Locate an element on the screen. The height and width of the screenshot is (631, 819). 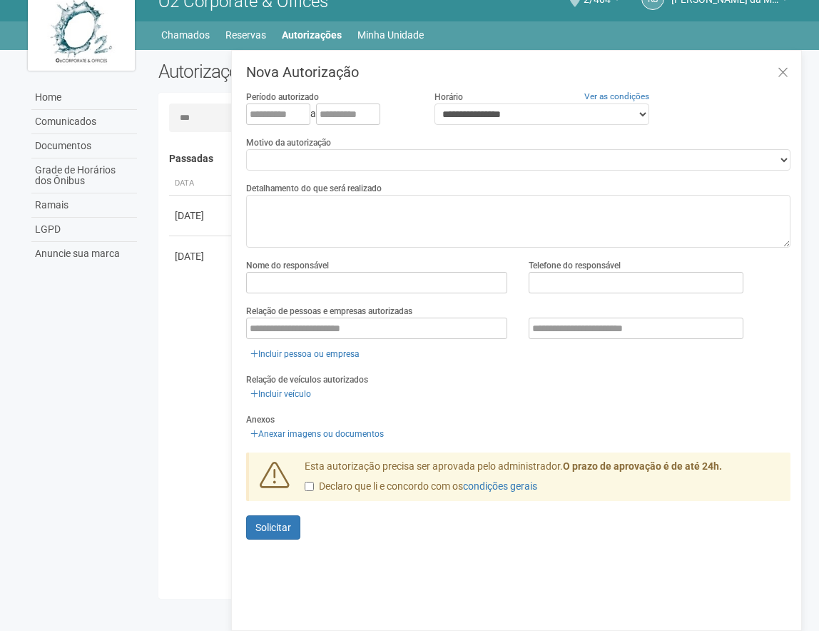
a: Reservas is located at coordinates (246, 35).